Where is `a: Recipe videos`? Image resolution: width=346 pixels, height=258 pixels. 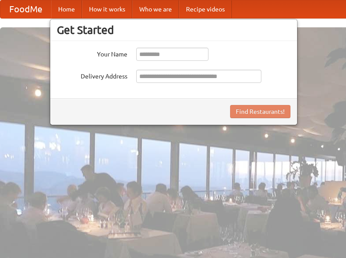
a: Recipe videos is located at coordinates (205, 9).